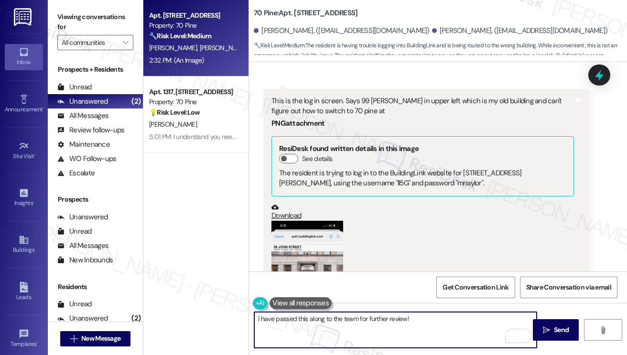 This screenshot has height=355, width=627. What do you see at coordinates (24, 198) in the screenshot?
I see `a: Insights •` at bounding box center [24, 198].